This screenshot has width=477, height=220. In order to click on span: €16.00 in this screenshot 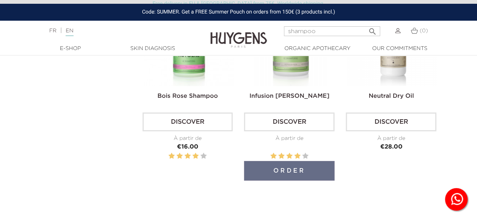, I will do `click(187, 147)`.